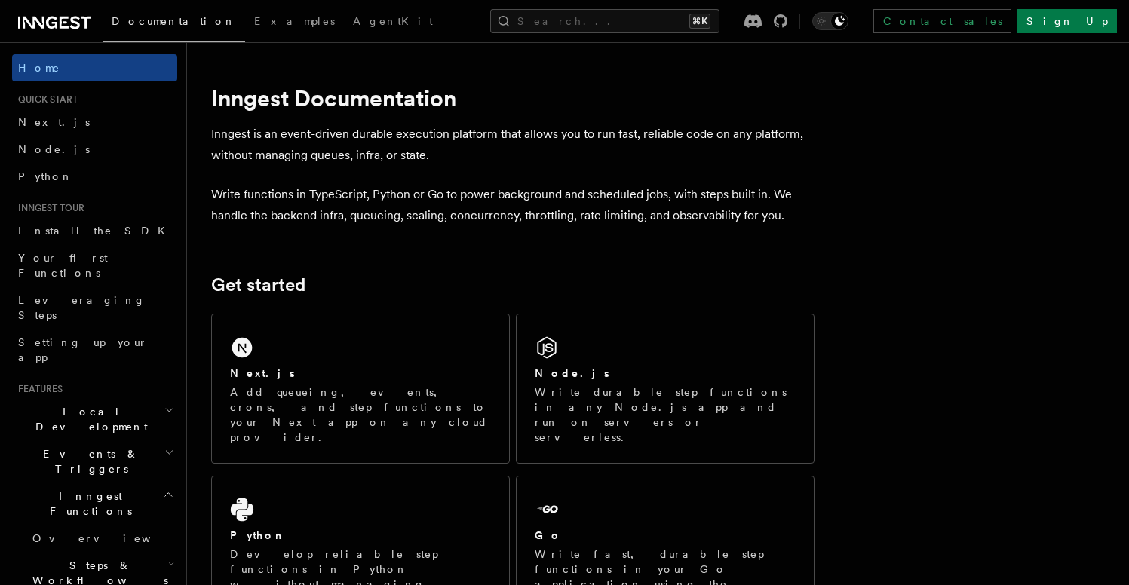  I want to click on button: Local Development, so click(94, 419).